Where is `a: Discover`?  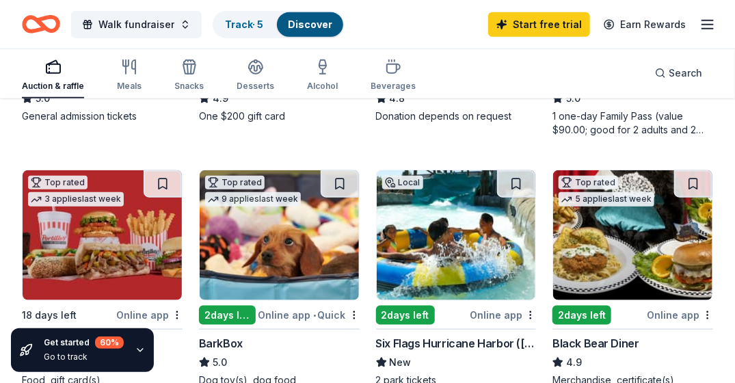 a: Discover is located at coordinates (310, 24).